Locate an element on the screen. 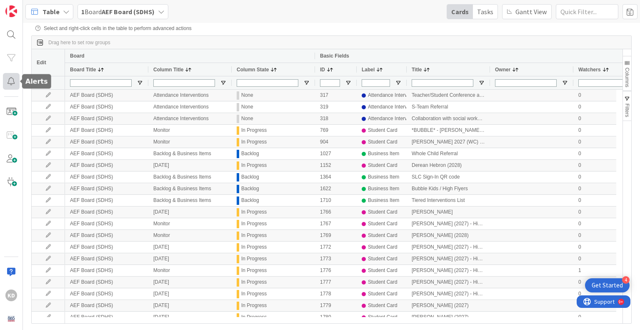  div: Teacher/Student Conference about Absences is located at coordinates (448, 95).